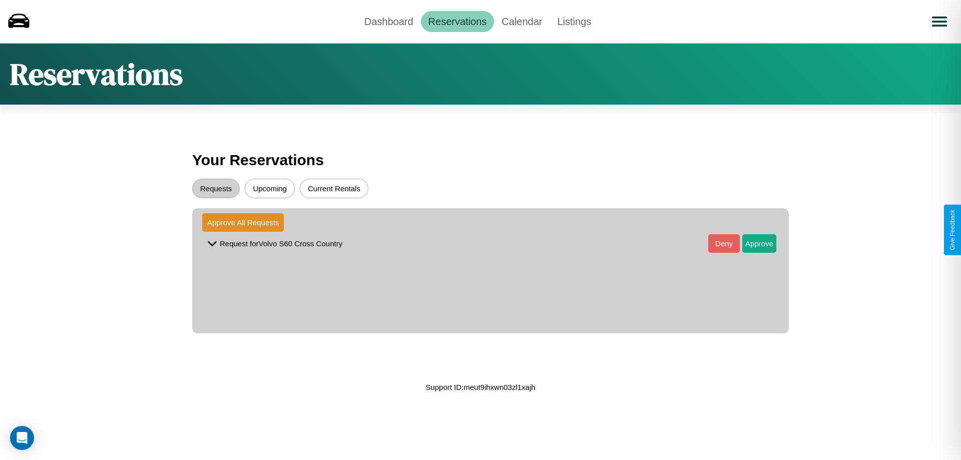 This screenshot has width=961, height=460. What do you see at coordinates (759, 243) in the screenshot?
I see `button: Approve` at bounding box center [759, 243].